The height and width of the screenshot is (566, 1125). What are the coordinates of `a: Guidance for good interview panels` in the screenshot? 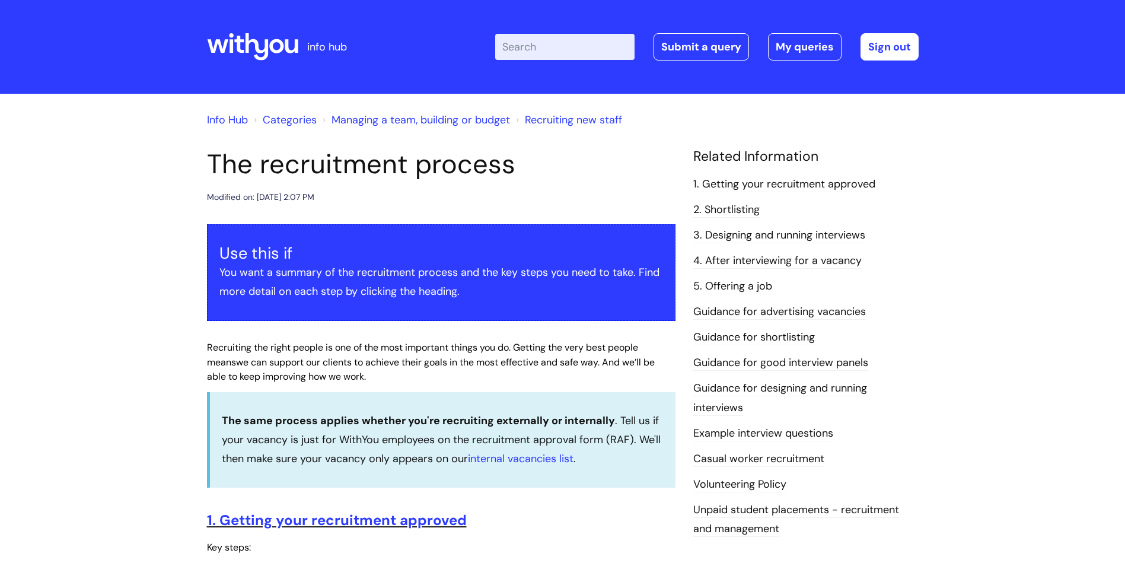 It's located at (780, 363).